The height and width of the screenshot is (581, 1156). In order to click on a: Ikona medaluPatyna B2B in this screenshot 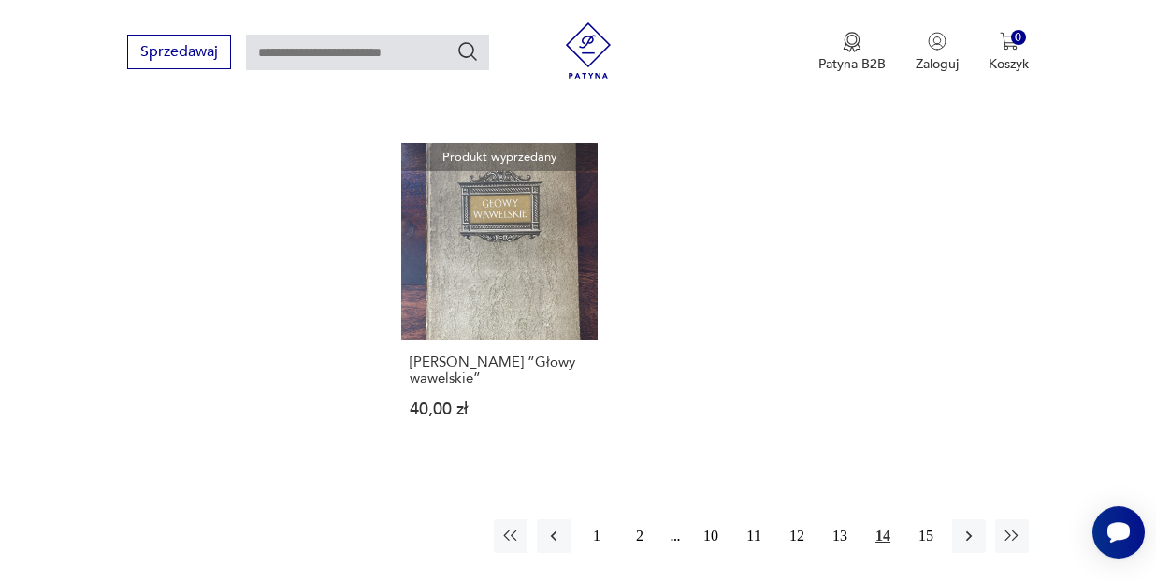, I will do `click(852, 52)`.